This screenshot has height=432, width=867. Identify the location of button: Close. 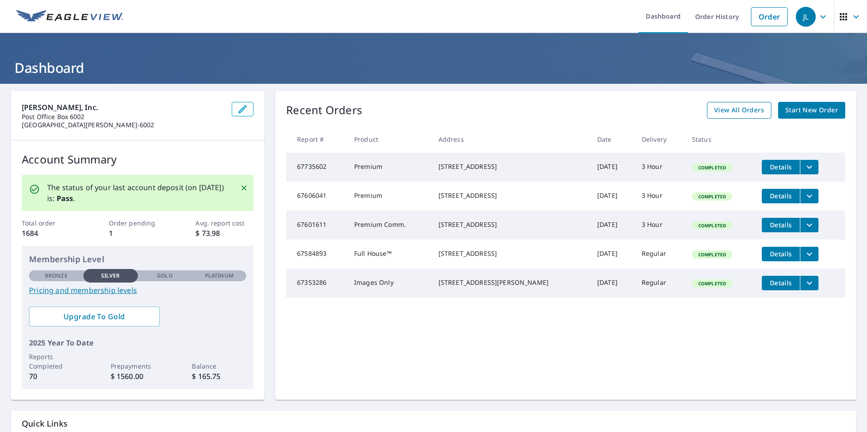
(244, 188).